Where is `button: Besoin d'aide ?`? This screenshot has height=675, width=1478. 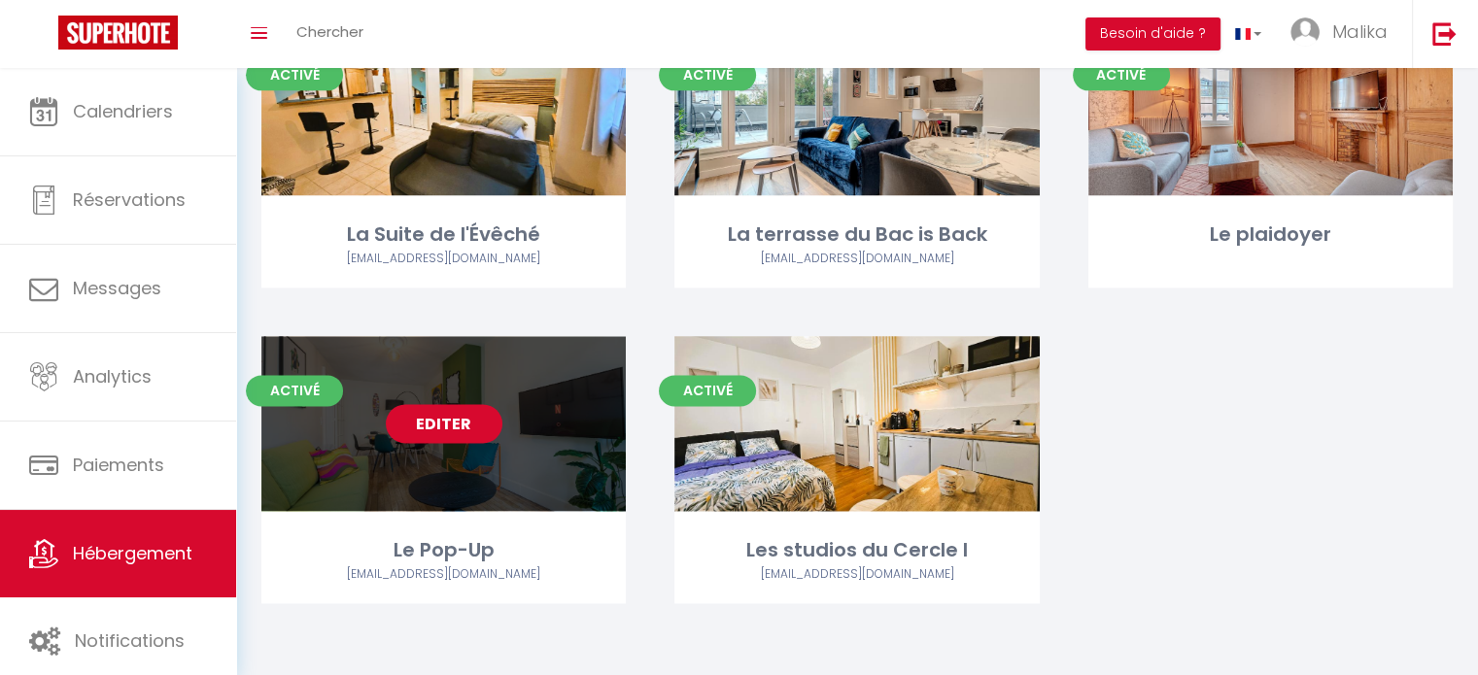
button: Besoin d'aide ? is located at coordinates (1152, 34).